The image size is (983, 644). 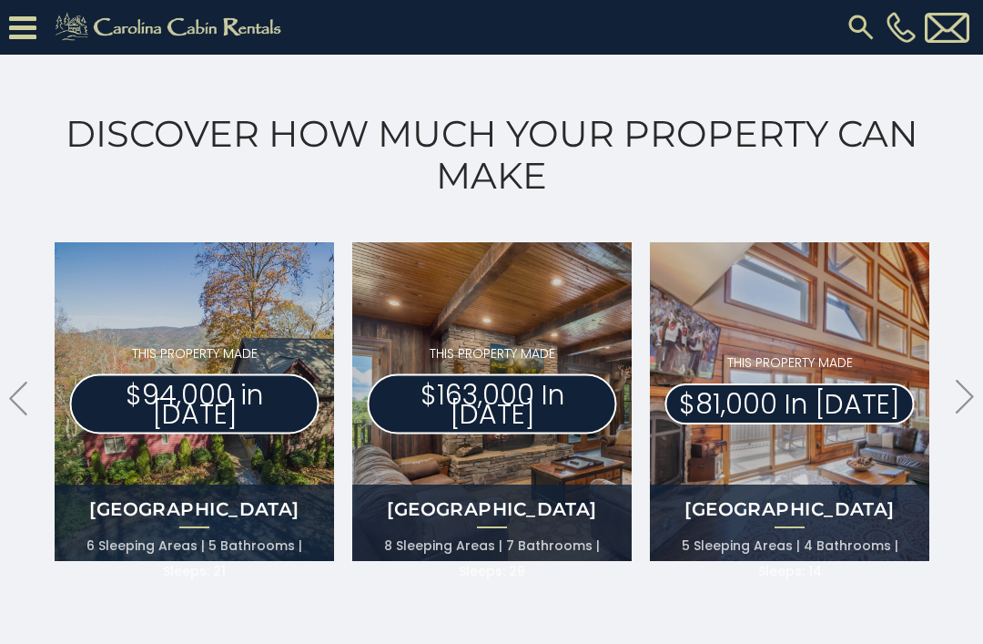 What do you see at coordinates (443, 545) in the screenshot?
I see `li: 8 Sleeping Areas` at bounding box center [443, 545].